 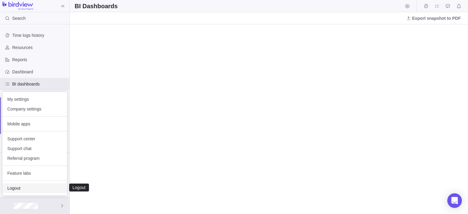 What do you see at coordinates (35, 99) in the screenshot?
I see `span: My settings` at bounding box center [35, 99].